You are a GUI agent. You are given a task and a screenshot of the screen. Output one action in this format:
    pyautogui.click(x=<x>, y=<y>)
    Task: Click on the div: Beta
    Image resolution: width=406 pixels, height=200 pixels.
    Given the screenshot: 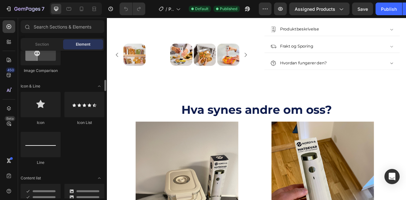 What is the action you would take?
    pyautogui.click(x=10, y=119)
    